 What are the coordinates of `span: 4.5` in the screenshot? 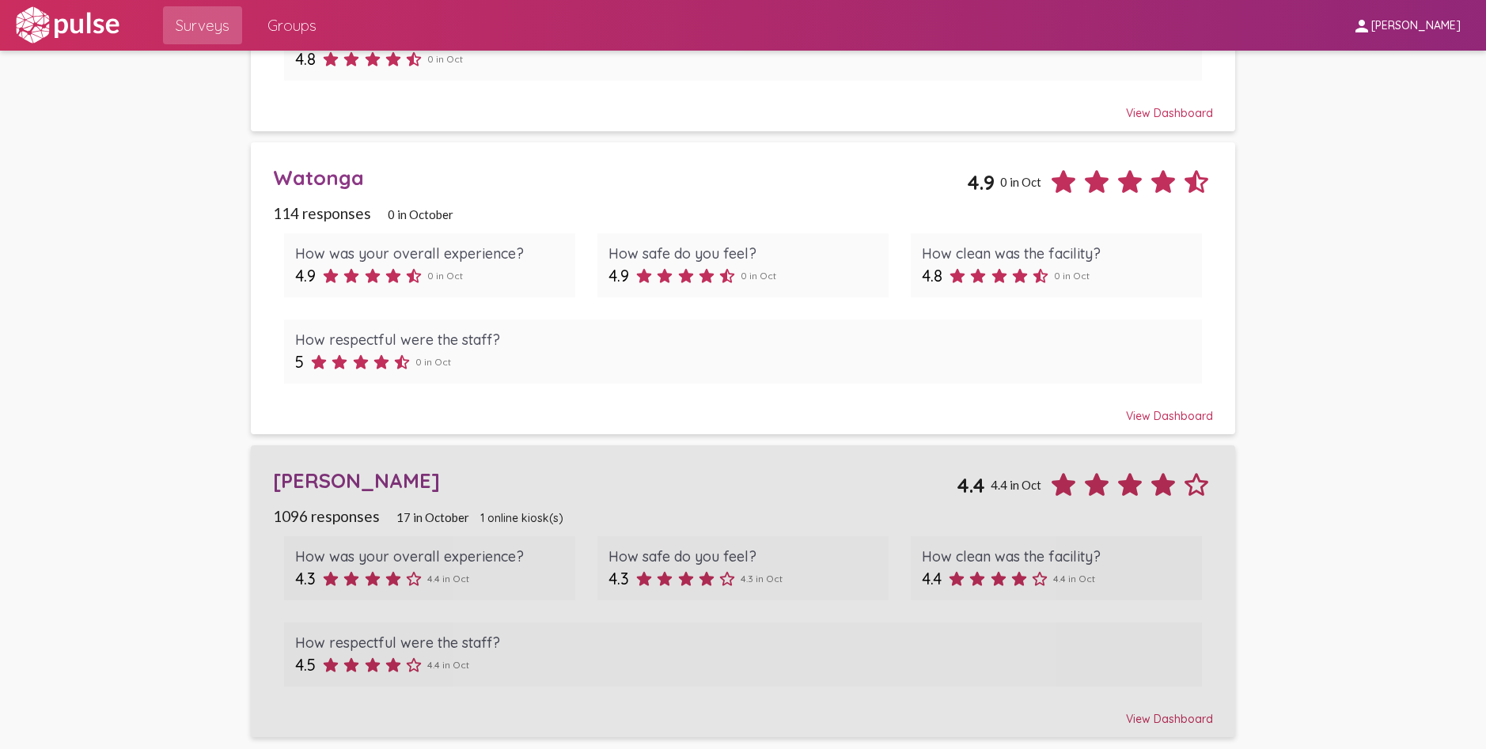 It's located at (305, 664).